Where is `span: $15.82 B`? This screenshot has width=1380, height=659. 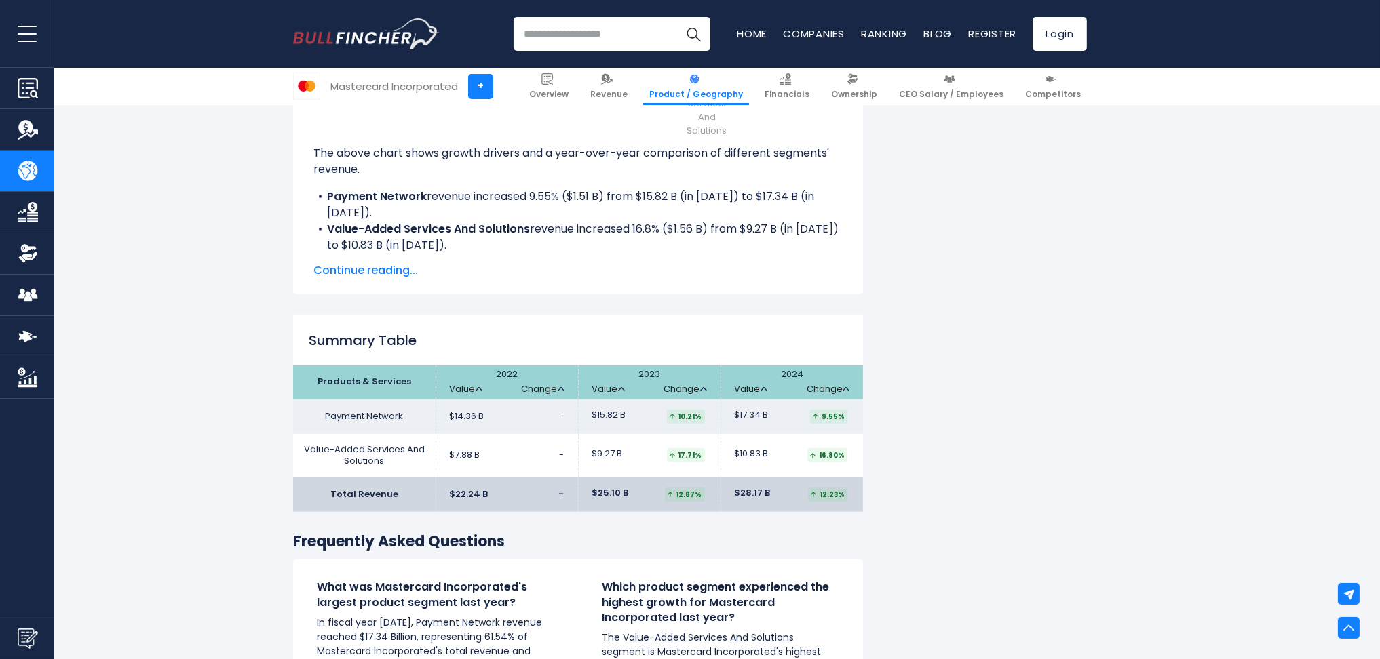 span: $15.82 B is located at coordinates (609, 415).